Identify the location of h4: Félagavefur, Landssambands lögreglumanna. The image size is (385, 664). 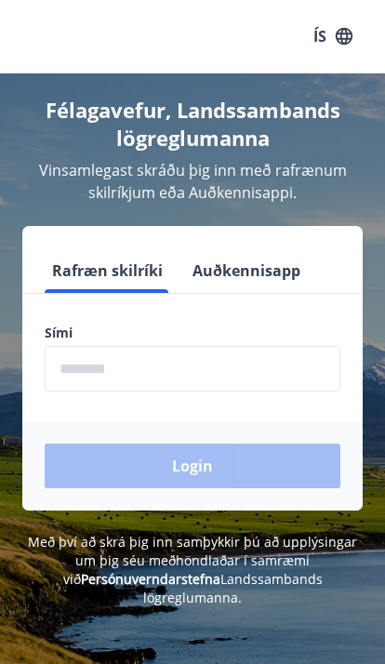
(193, 124).